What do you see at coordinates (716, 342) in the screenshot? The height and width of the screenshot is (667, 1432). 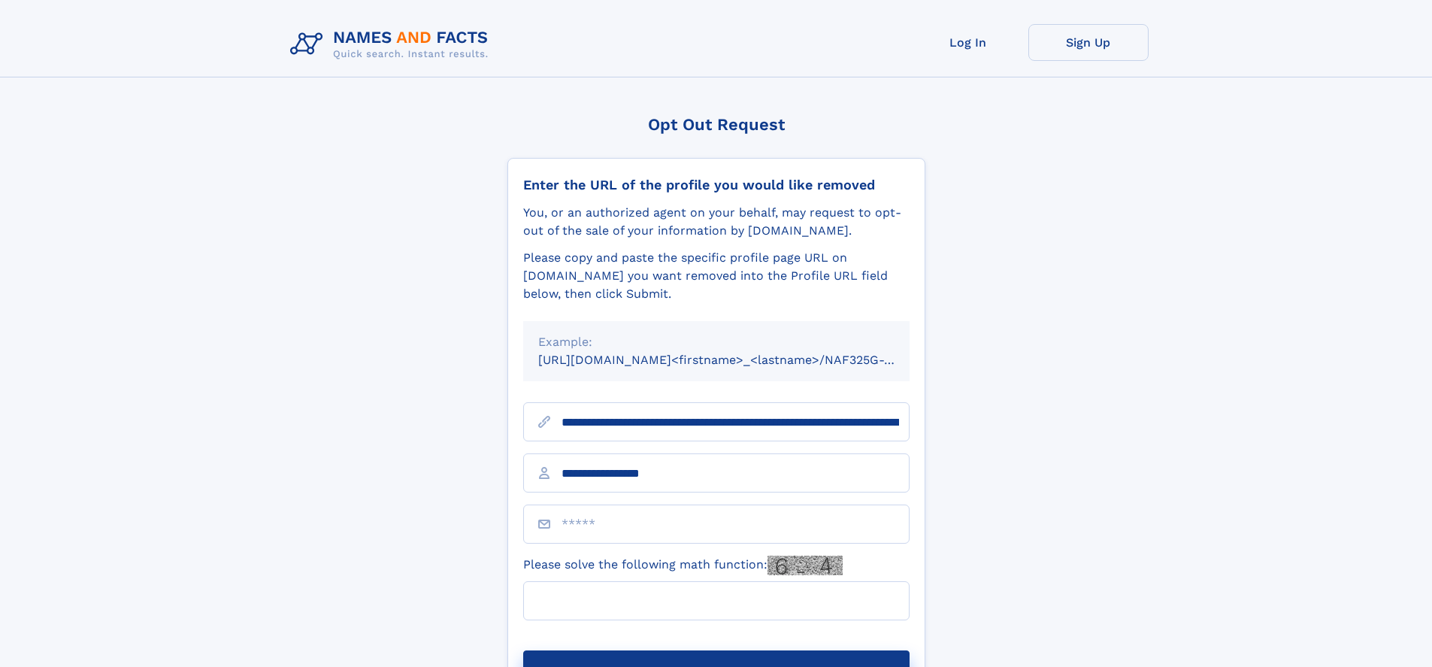 I see `div: Example:` at bounding box center [716, 342].